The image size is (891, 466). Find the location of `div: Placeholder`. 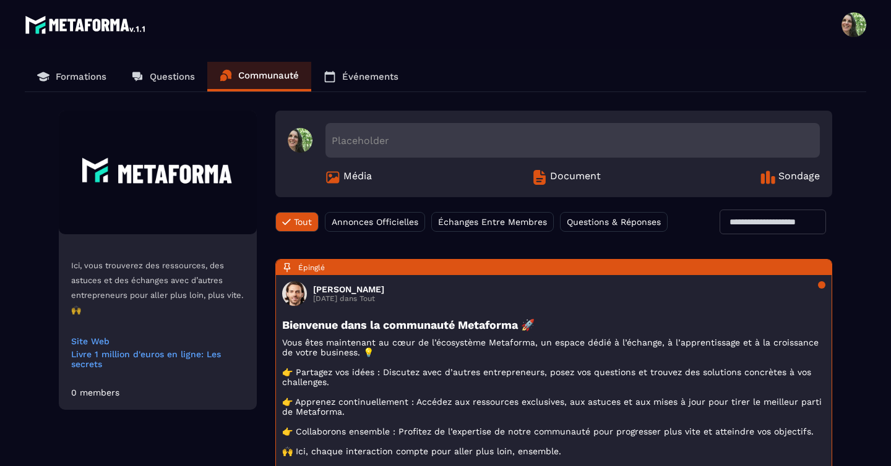

div: Placeholder is located at coordinates (572, 140).